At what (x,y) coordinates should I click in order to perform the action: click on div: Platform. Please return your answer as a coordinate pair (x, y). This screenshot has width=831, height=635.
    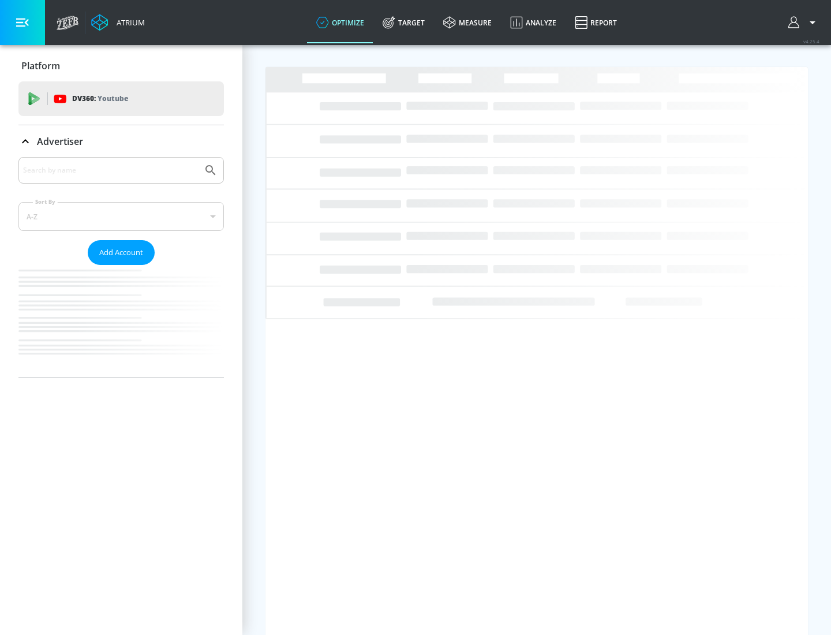
    Looking at the image, I should click on (121, 66).